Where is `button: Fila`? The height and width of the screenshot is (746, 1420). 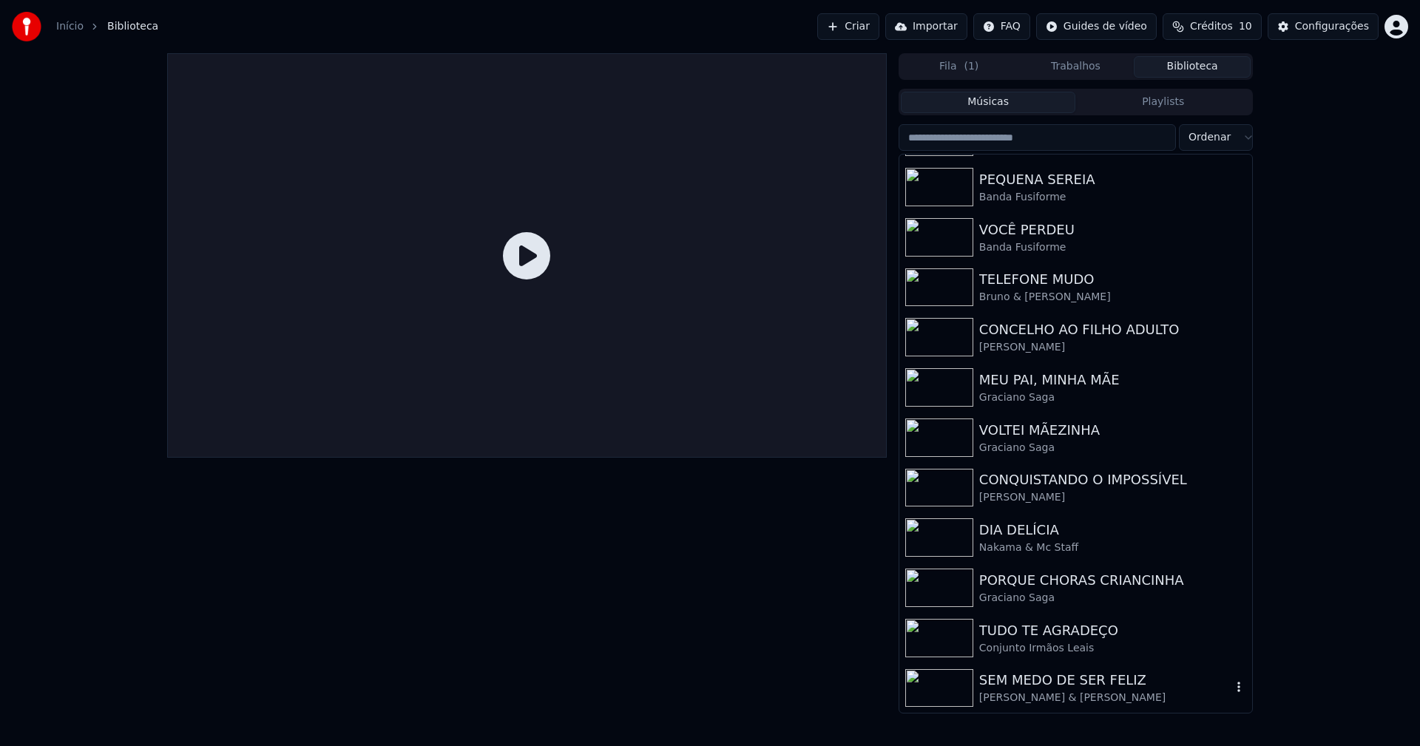 button: Fila is located at coordinates (959, 67).